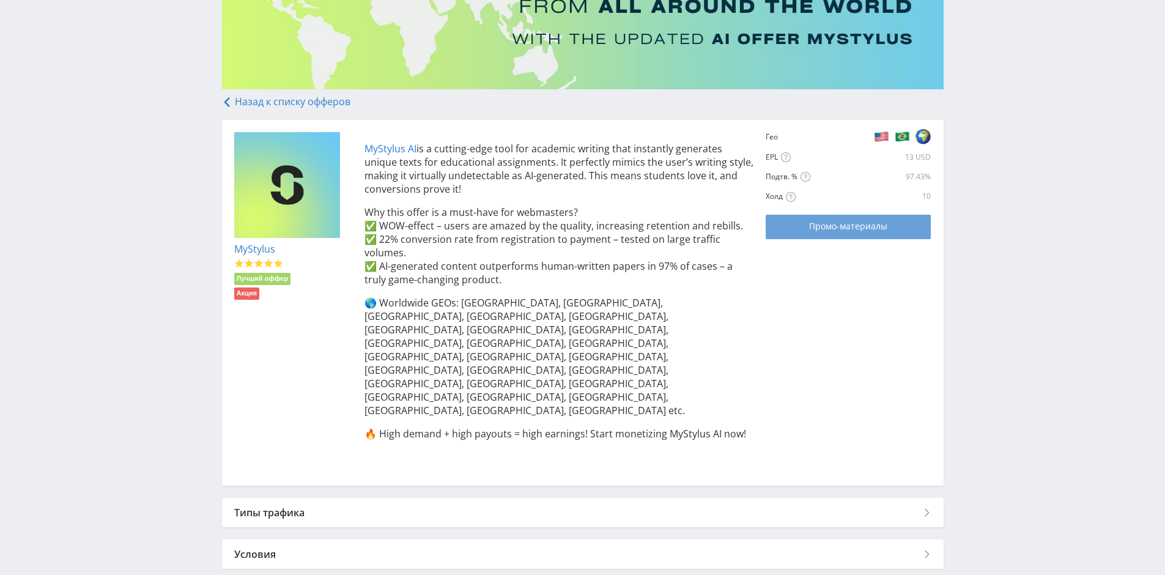 This screenshot has height=575, width=1165. Describe the element at coordinates (922, 136) in the screenshot. I see `img: 8ccb95d6cbc0ca5a259a7000f084d08e.png` at that location.